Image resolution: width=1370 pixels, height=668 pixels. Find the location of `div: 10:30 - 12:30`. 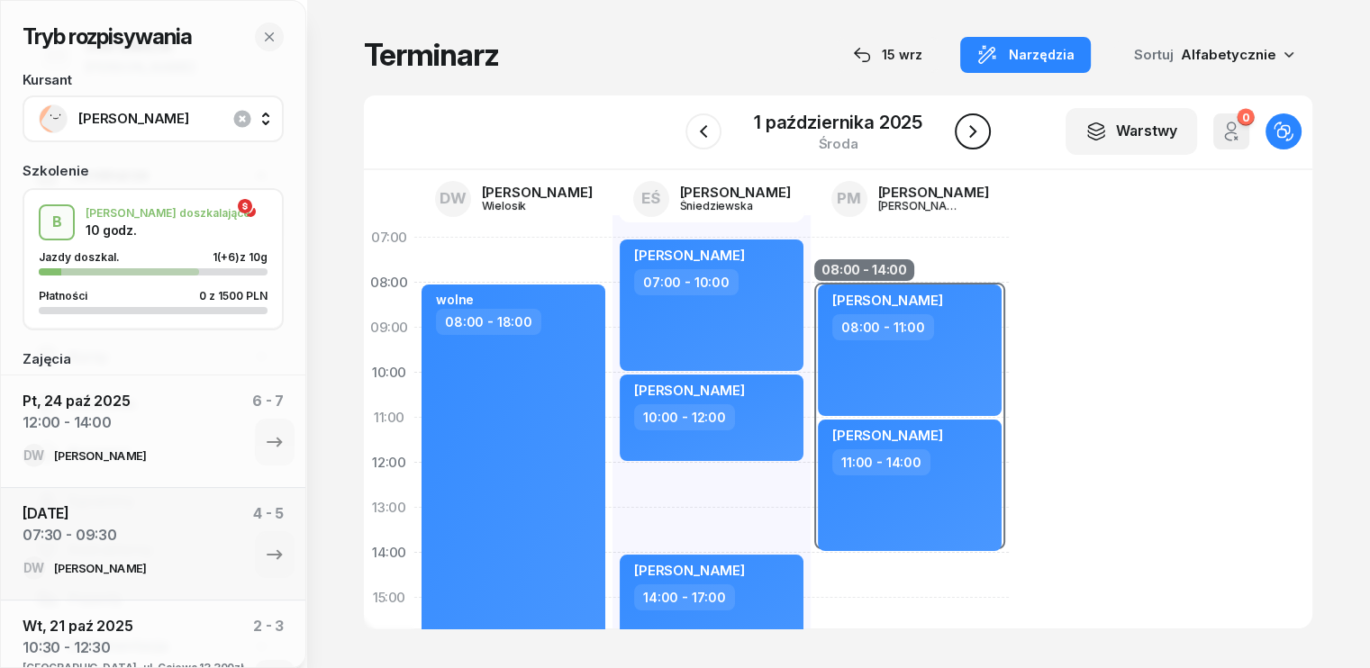

div: 10:30 - 12:30 is located at coordinates (132, 648).